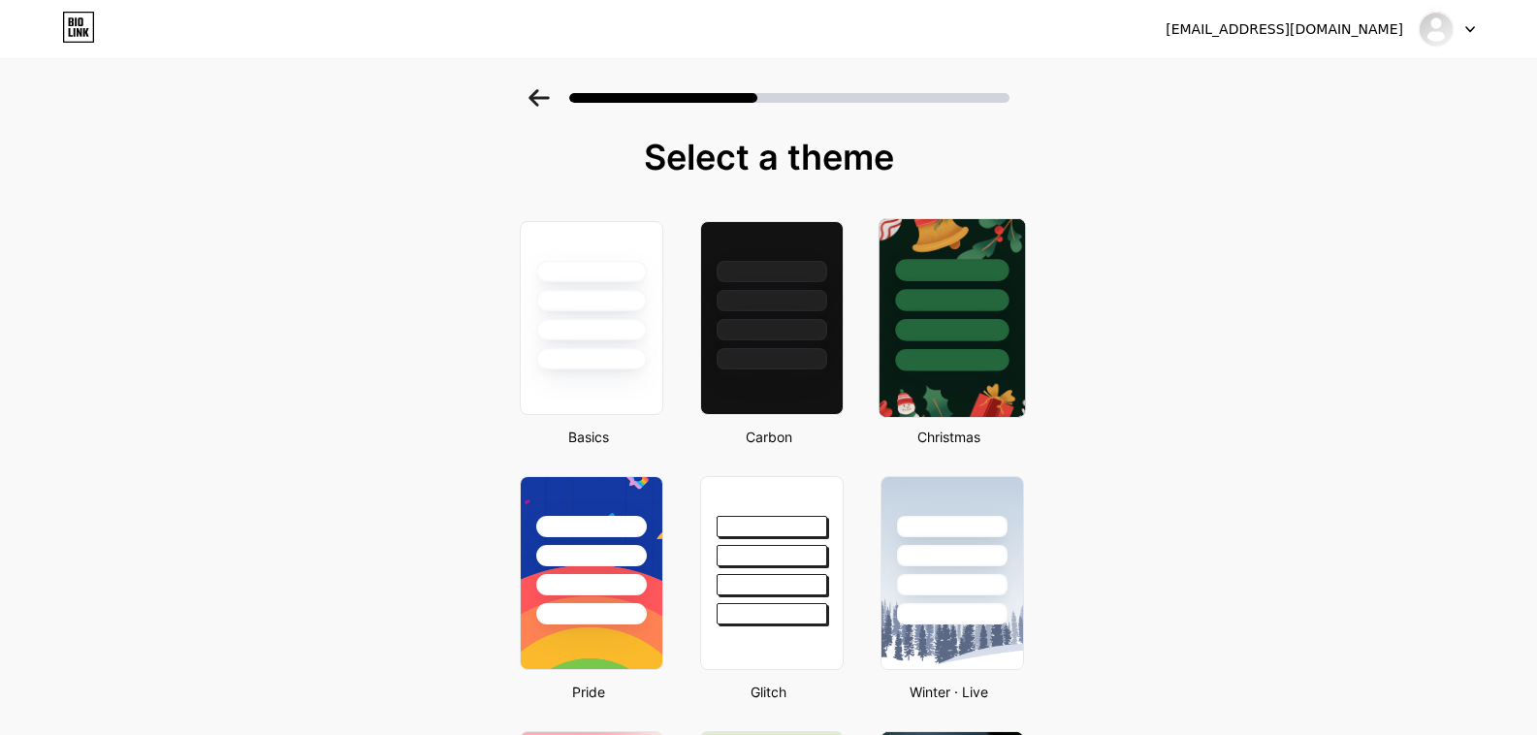 Image resolution: width=1537 pixels, height=735 pixels. What do you see at coordinates (1437, 29) in the screenshot?
I see `img: zofuly` at bounding box center [1437, 29].